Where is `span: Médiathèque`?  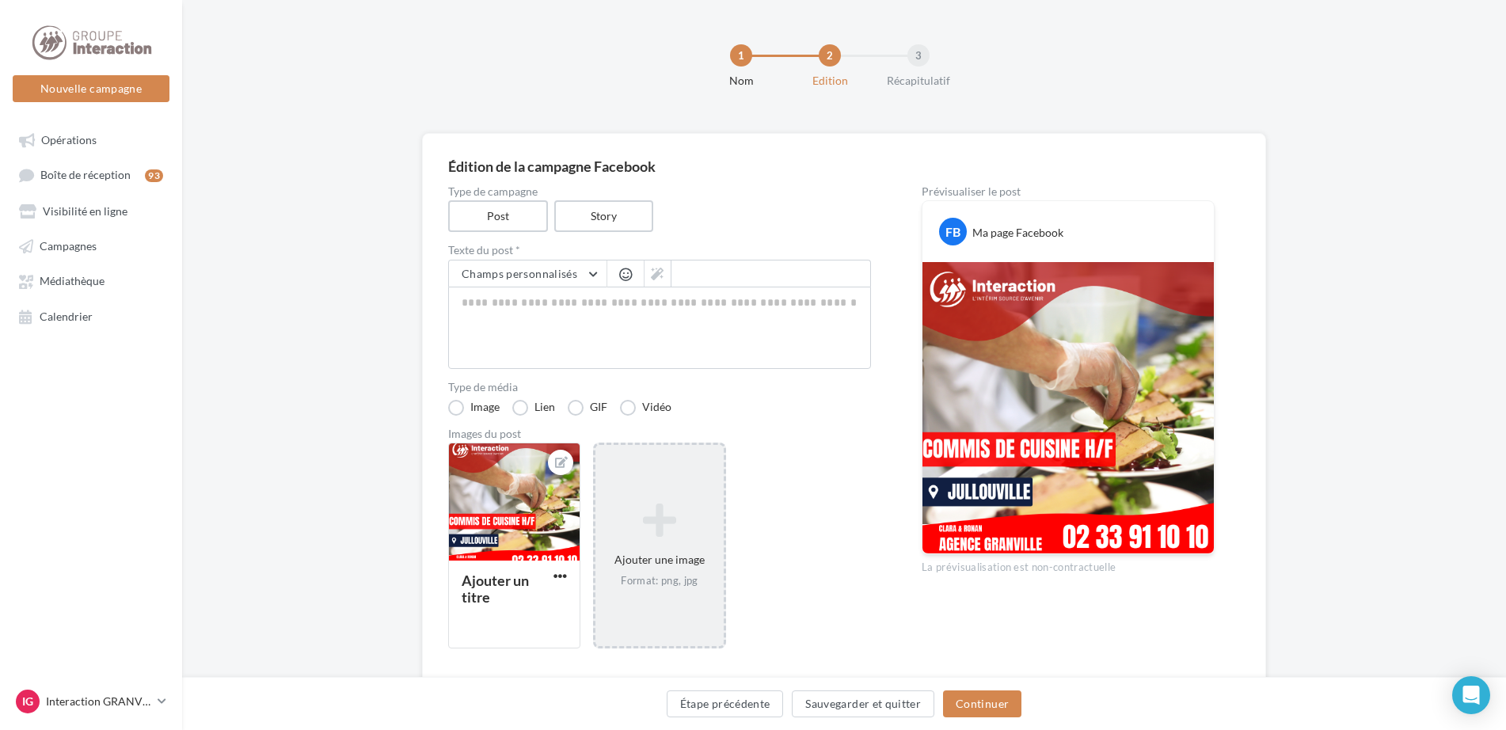
span: Médiathèque is located at coordinates (72, 281).